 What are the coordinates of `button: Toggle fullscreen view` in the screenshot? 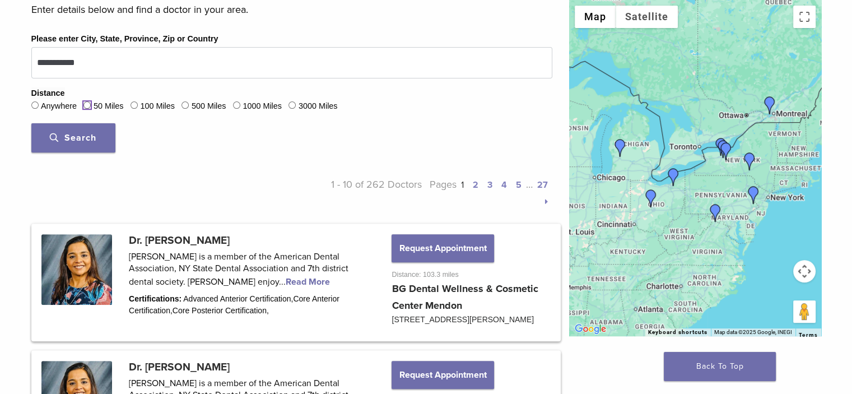 It's located at (805, 17).